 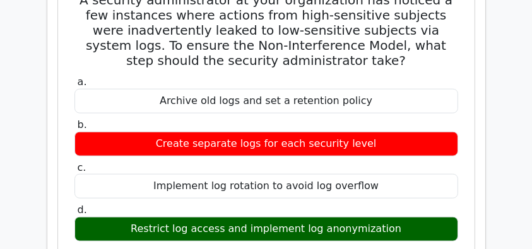 What do you see at coordinates (266, 144) in the screenshot?
I see `div: Create separate logs for each security level` at bounding box center [266, 144].